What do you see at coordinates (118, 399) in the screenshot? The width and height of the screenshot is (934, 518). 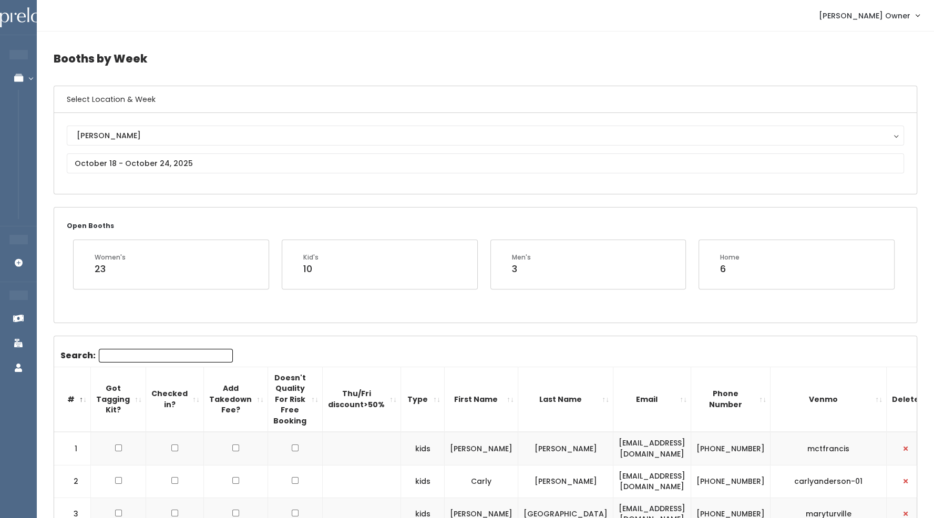 I see `th: Got Tagging Kit?: activate to sort column ascending` at bounding box center [118, 399].